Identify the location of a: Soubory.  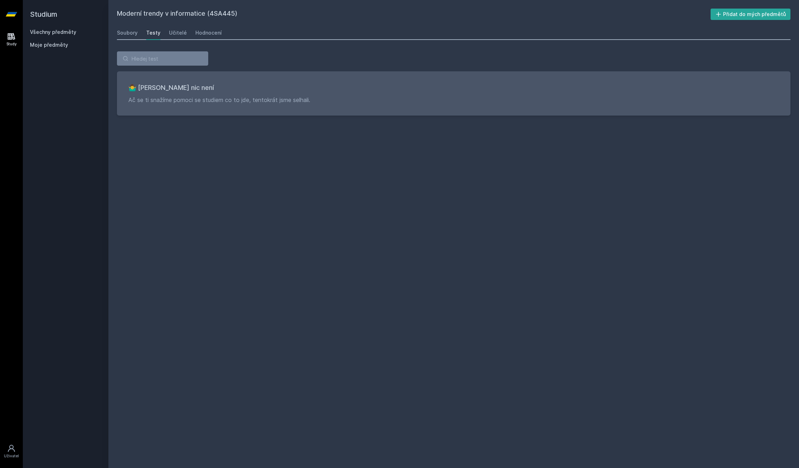
(127, 33).